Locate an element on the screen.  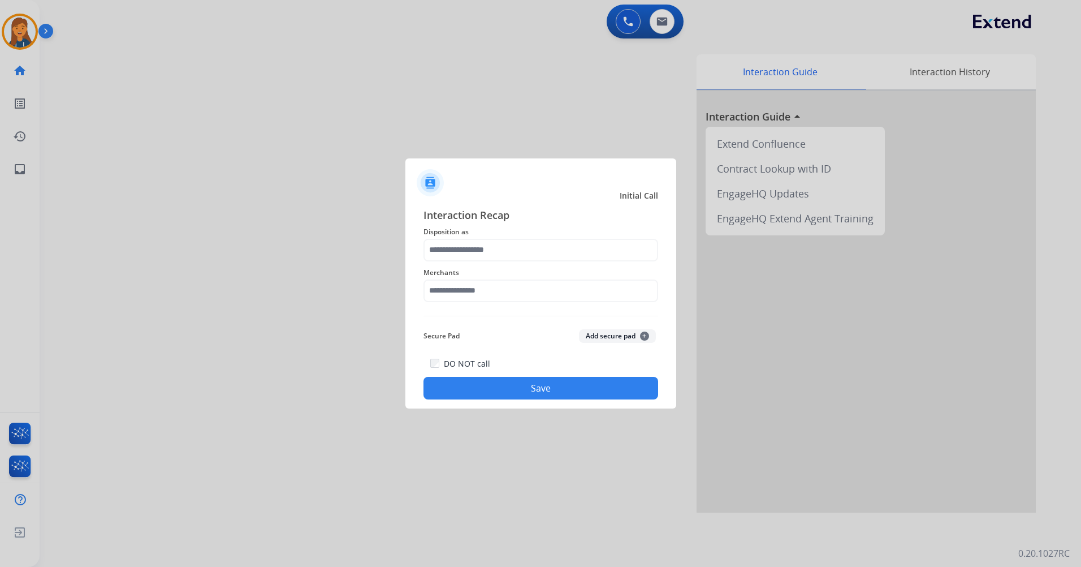
button: Save is located at coordinates (541, 388).